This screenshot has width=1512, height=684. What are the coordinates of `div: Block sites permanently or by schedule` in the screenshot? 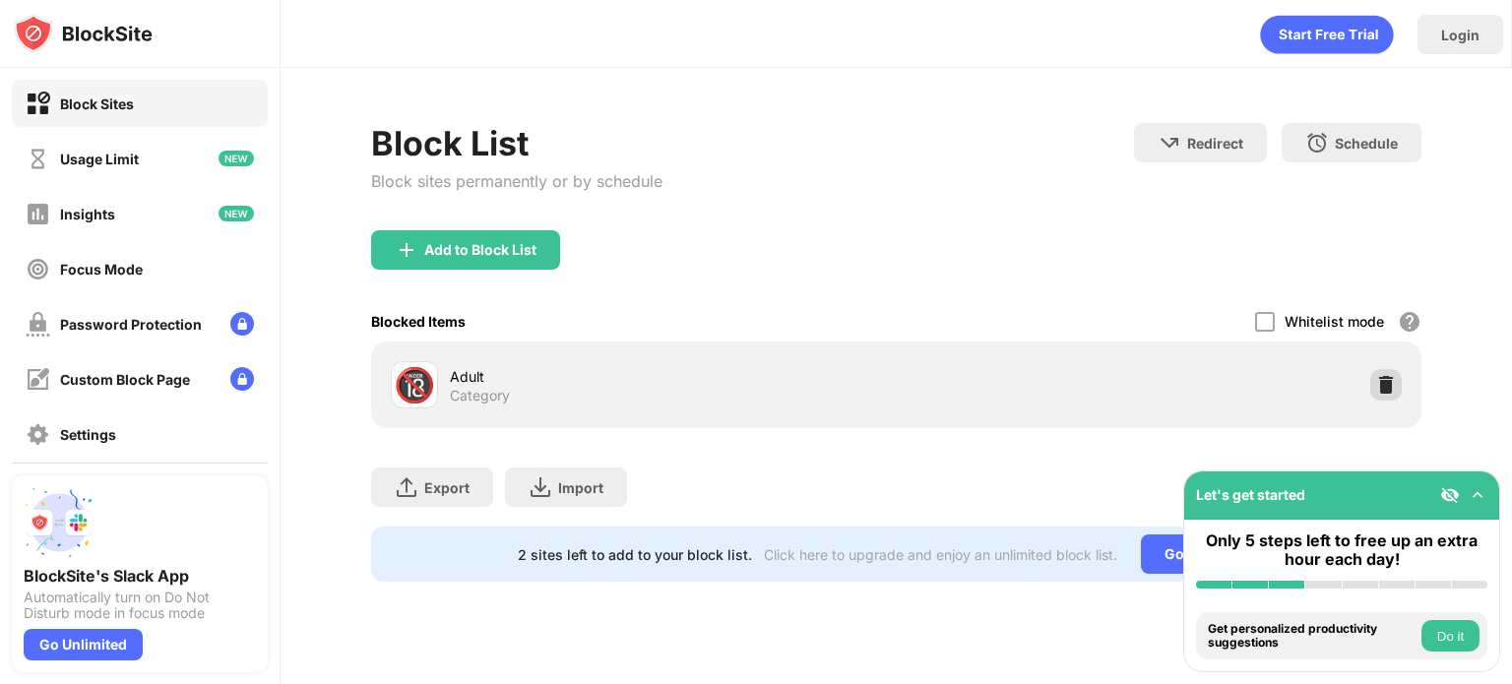 It's located at (517, 181).